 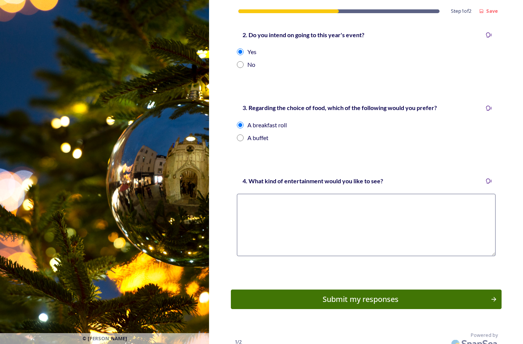 What do you see at coordinates (252, 52) in the screenshot?
I see `div: Yes` at bounding box center [252, 52].